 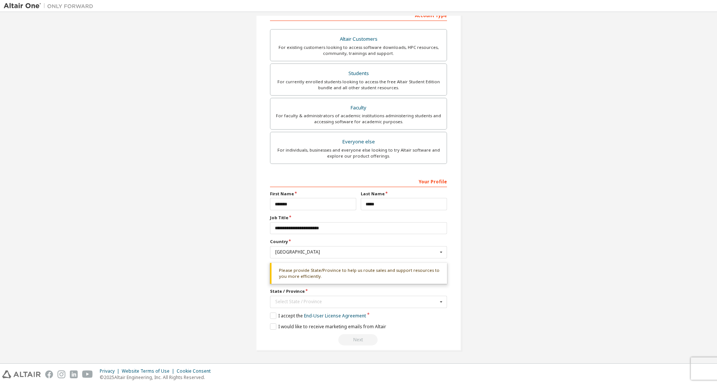 I want to click on label: First Name, so click(x=313, y=194).